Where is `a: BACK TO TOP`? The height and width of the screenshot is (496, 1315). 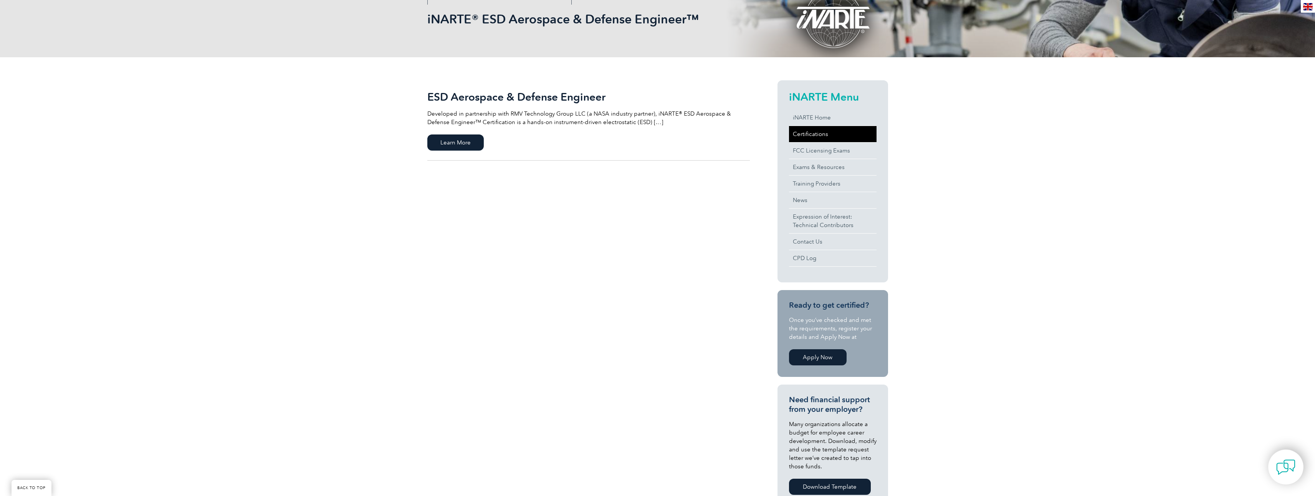 a: BACK TO TOP is located at coordinates (31, 488).